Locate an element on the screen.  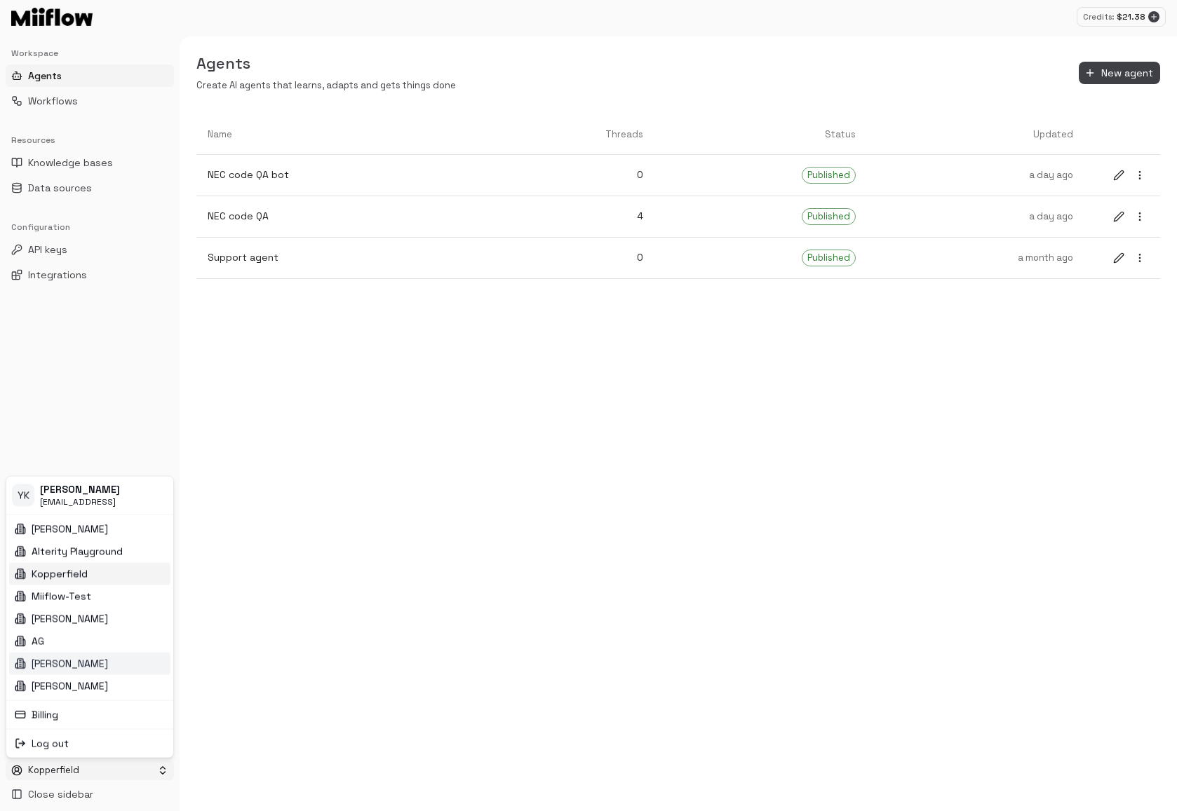
div: Log out is located at coordinates (90, 743).